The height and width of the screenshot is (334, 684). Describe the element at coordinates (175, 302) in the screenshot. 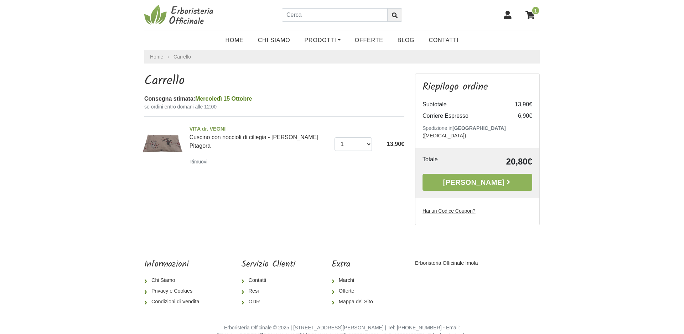

I see `a: Condizioni di Vendita` at that location.